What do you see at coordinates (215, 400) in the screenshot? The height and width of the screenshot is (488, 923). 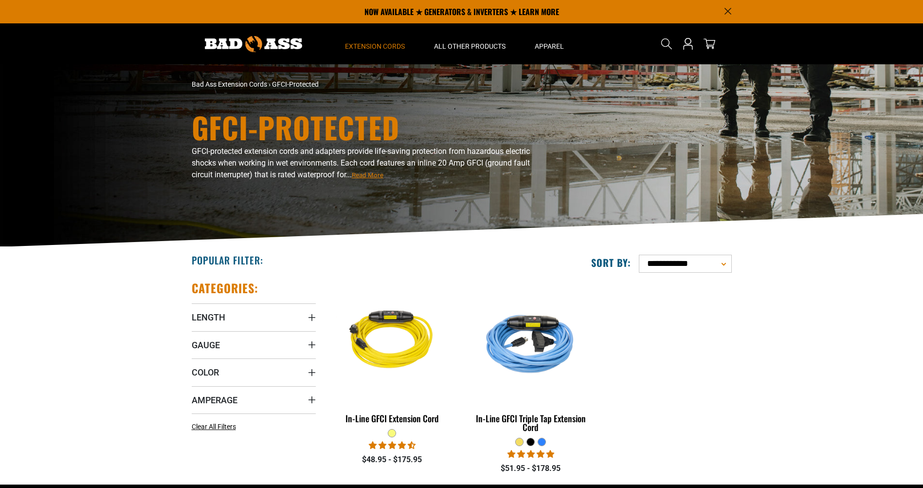 I see `span: Amperage` at bounding box center [215, 400].